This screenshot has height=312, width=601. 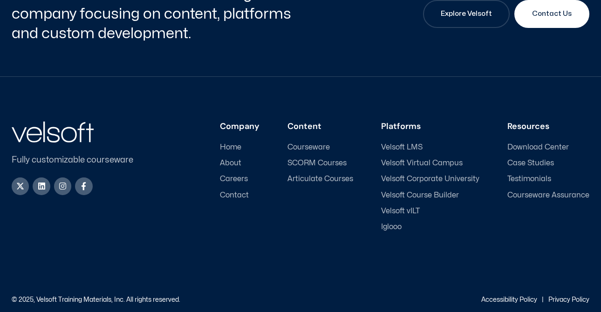 I want to click on a: Home, so click(x=239, y=147).